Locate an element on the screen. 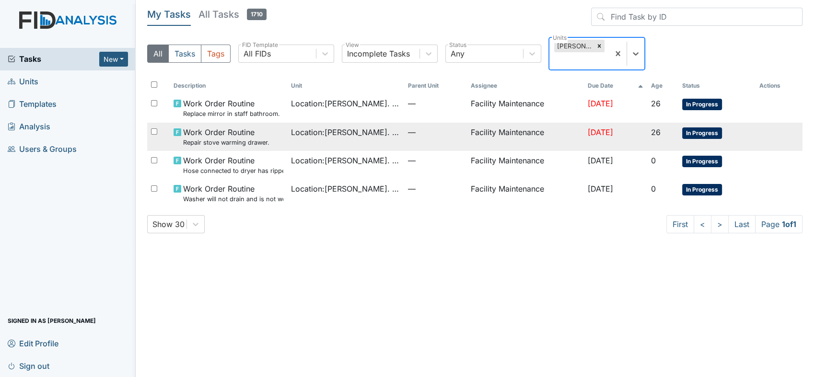 The image size is (814, 377). a: Tasks is located at coordinates (53, 59).